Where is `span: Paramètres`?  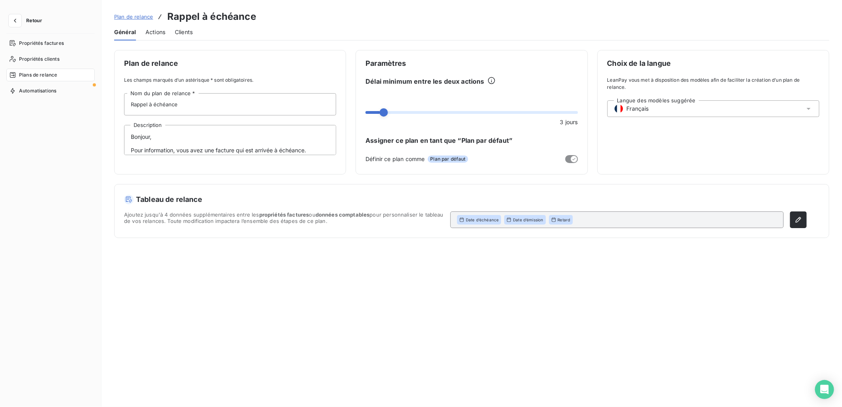
span: Paramètres is located at coordinates (472, 63).